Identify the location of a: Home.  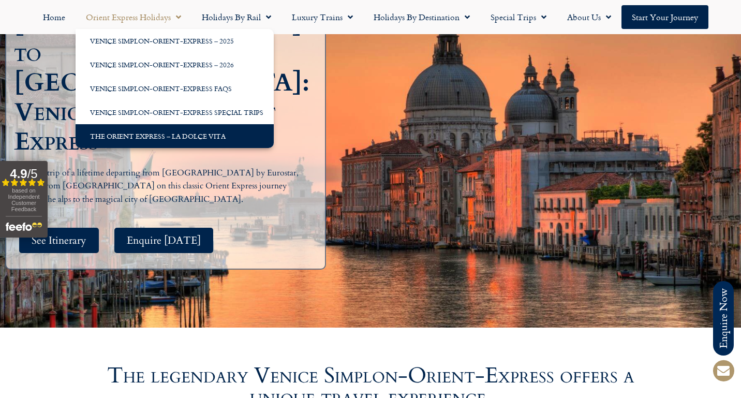
(54, 17).